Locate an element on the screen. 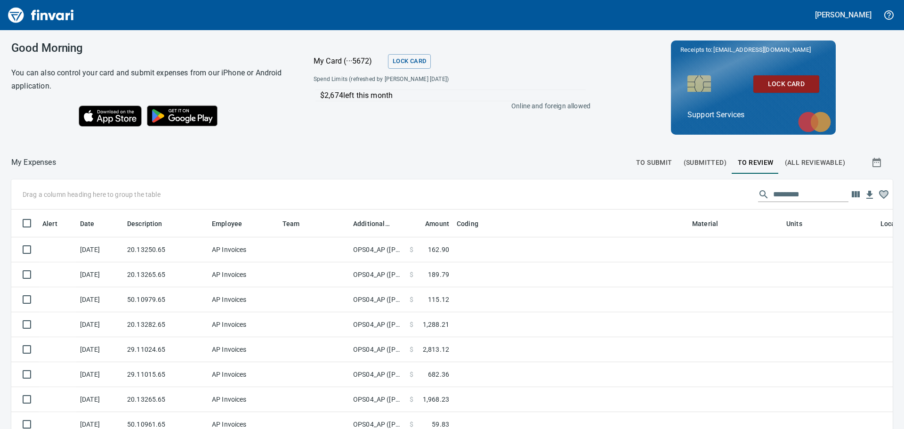  p: $2,674 left this month is located at coordinates (453, 96).